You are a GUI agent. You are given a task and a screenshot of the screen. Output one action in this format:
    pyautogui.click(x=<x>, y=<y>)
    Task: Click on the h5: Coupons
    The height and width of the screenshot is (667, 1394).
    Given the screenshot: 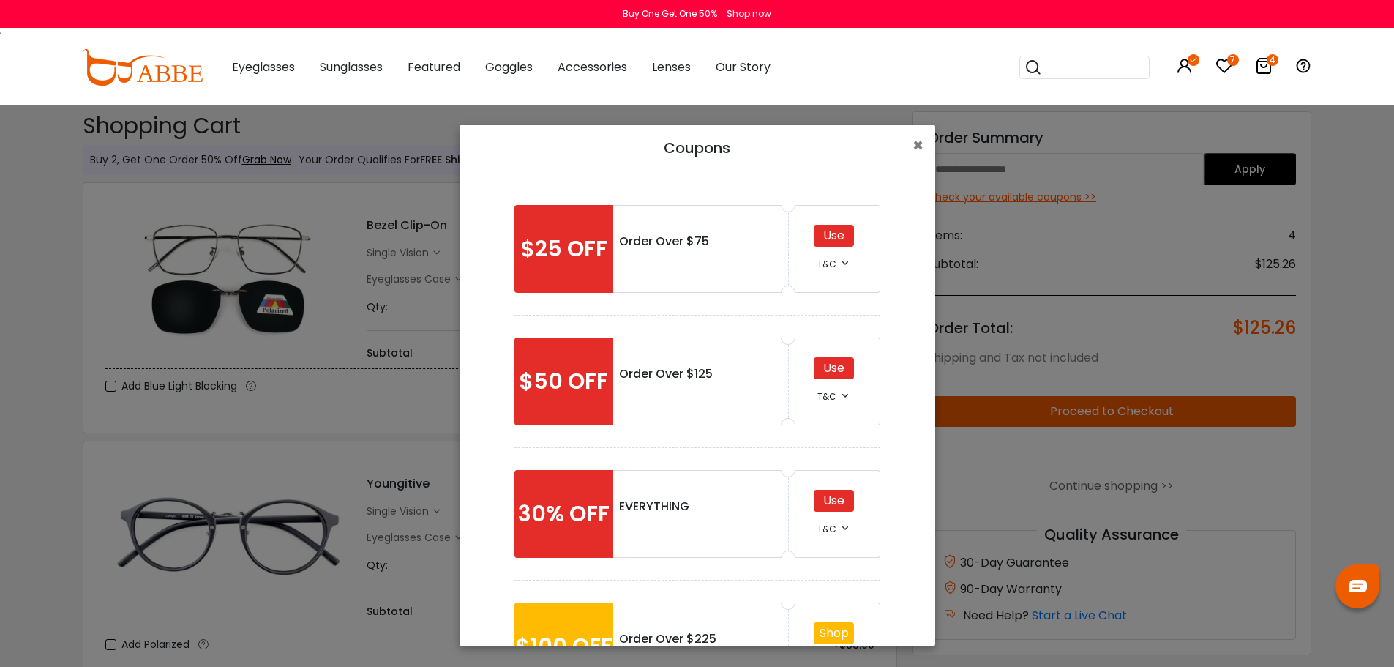 What is the action you would take?
    pyautogui.click(x=698, y=148)
    